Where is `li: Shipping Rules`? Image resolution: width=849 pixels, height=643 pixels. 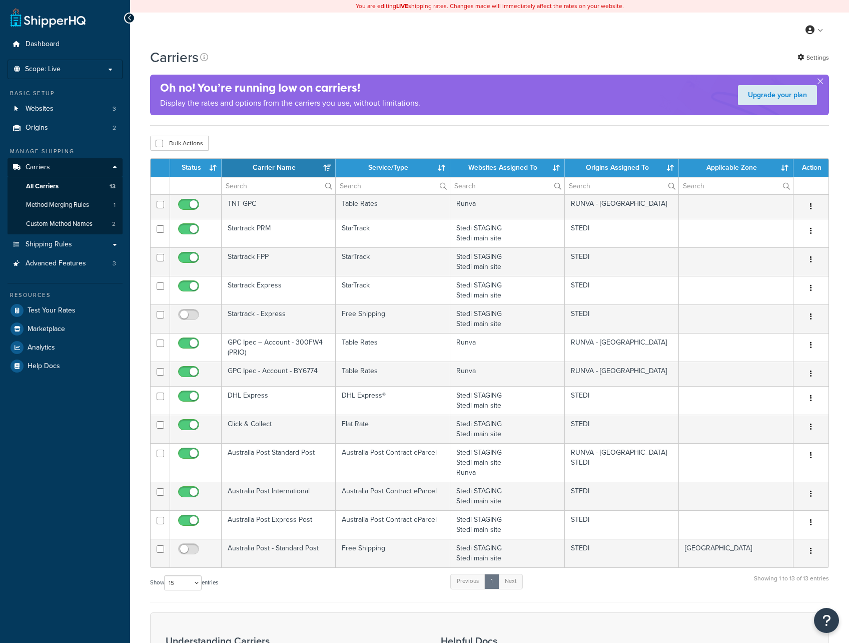
li: Shipping Rules is located at coordinates (65, 244).